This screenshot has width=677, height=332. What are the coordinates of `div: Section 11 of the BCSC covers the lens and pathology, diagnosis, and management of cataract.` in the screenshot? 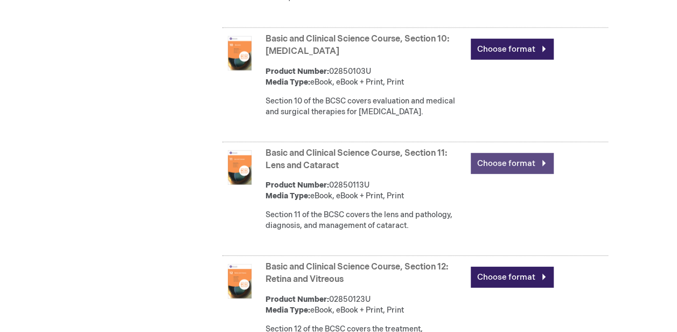 It's located at (365, 220).